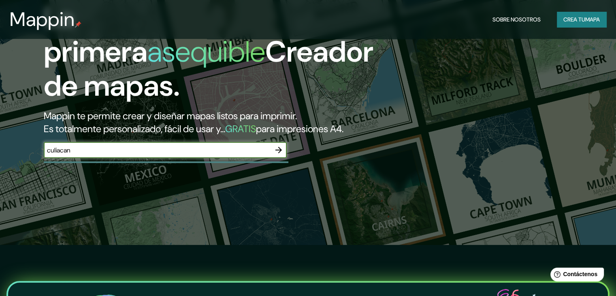 The image size is (616, 296). I want to click on font: mapa, so click(593, 19).